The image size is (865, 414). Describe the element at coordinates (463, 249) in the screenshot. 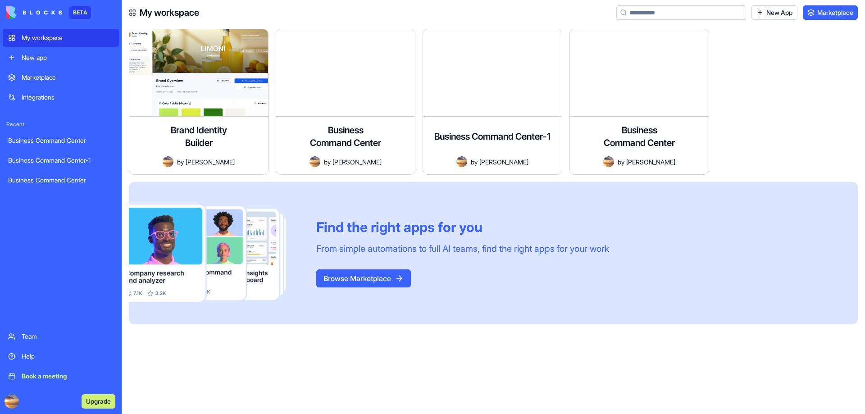

I see `div: From simple automations to full AI teams, find the right apps for your work` at that location.